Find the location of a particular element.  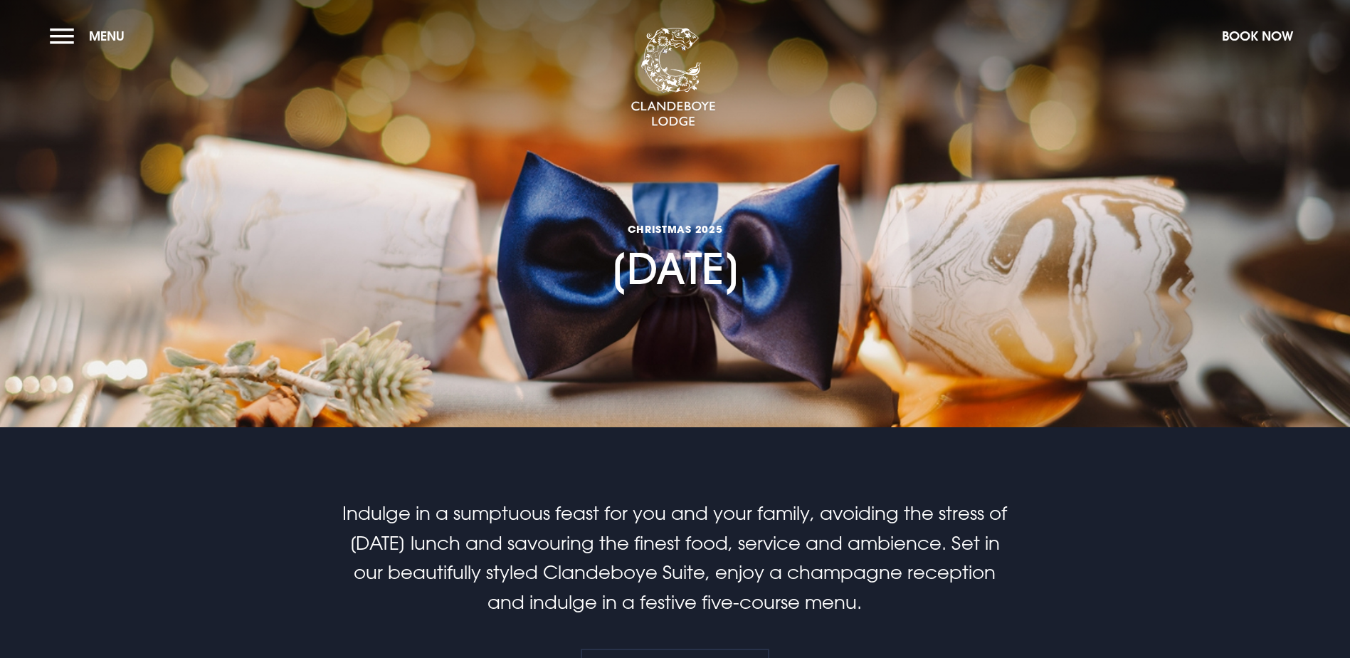

button: Menu is located at coordinates (90, 36).